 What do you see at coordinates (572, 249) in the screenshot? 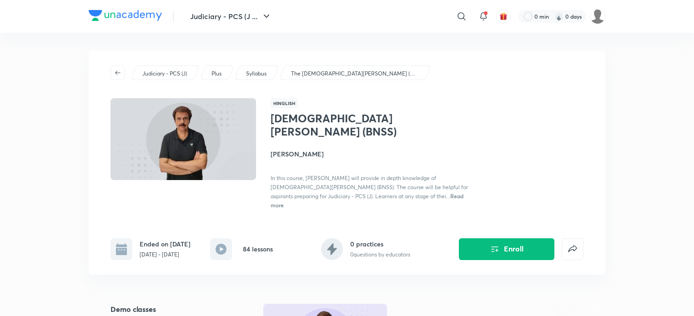
I see `button: false` at bounding box center [572, 249].